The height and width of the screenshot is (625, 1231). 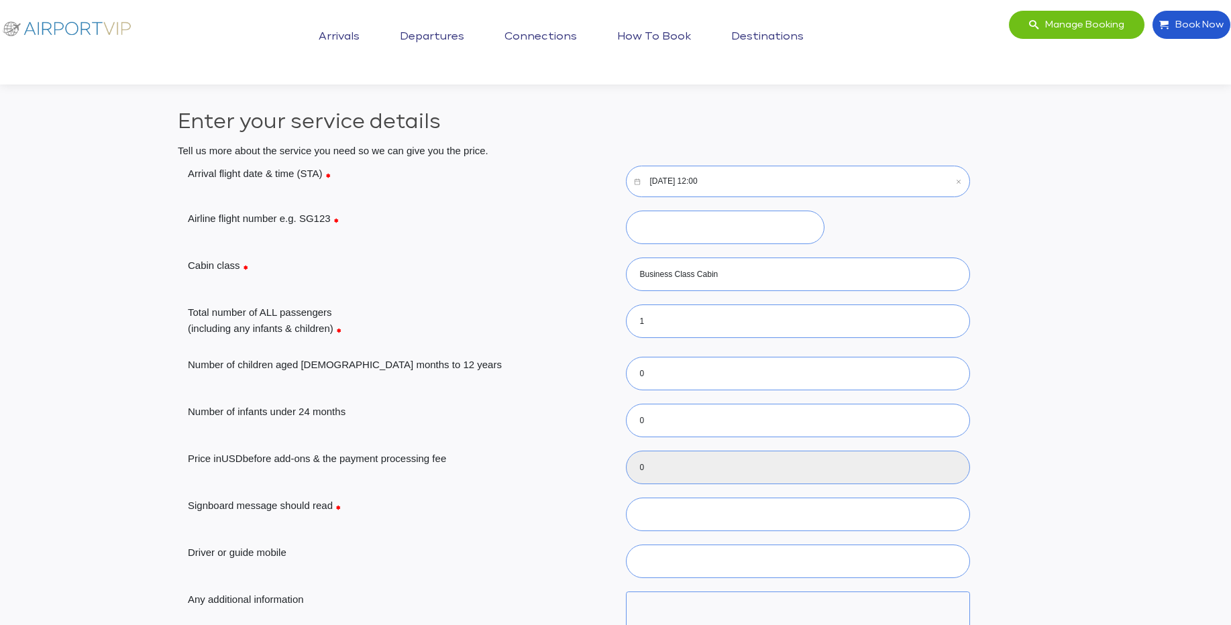 What do you see at coordinates (396, 266) in the screenshot?
I see `label: Cabin class` at bounding box center [396, 266].